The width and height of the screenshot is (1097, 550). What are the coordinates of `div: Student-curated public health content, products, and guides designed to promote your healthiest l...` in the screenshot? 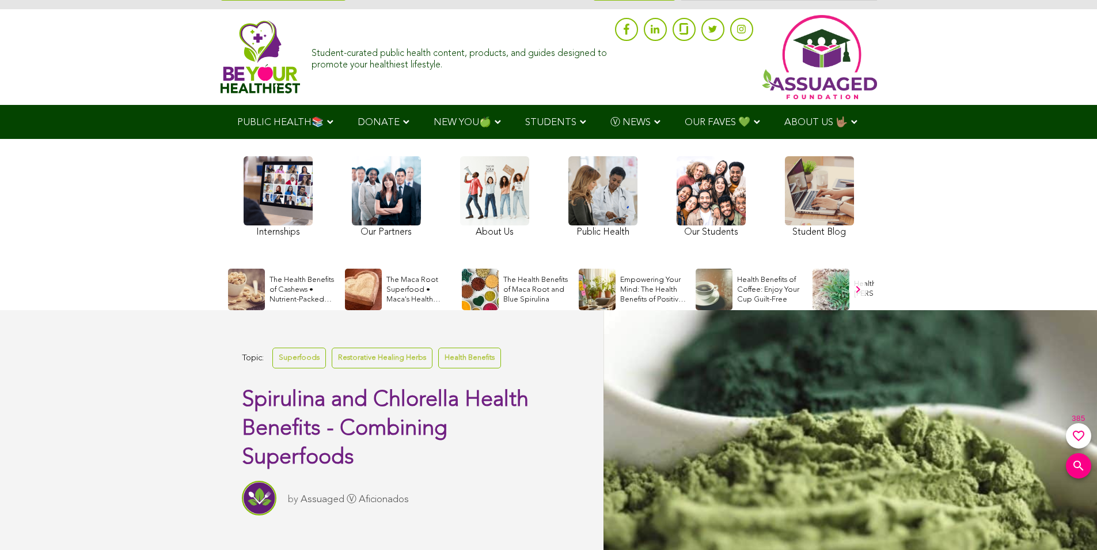 It's located at (460, 56).